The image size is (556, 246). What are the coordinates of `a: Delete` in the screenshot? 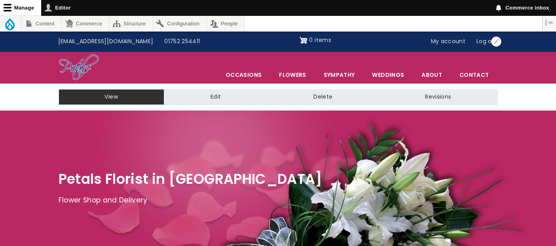 It's located at (323, 97).